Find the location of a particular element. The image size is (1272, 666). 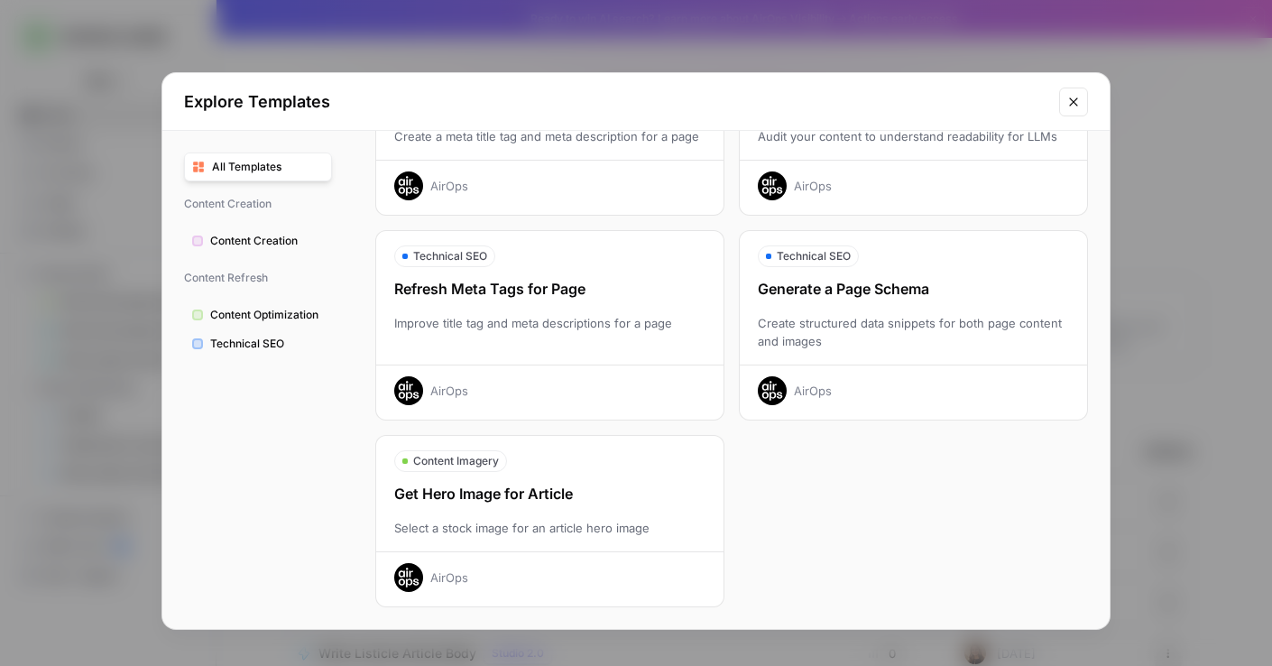

button: Close modal is located at coordinates (1074, 102).